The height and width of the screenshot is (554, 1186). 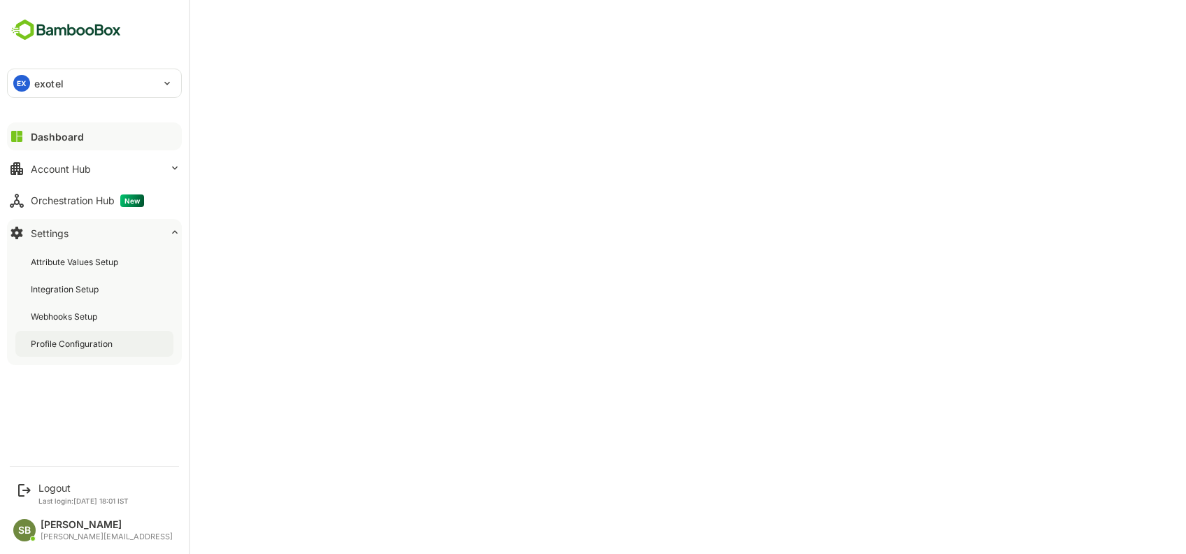 What do you see at coordinates (61, 169) in the screenshot?
I see `div: Account Hub` at bounding box center [61, 169].